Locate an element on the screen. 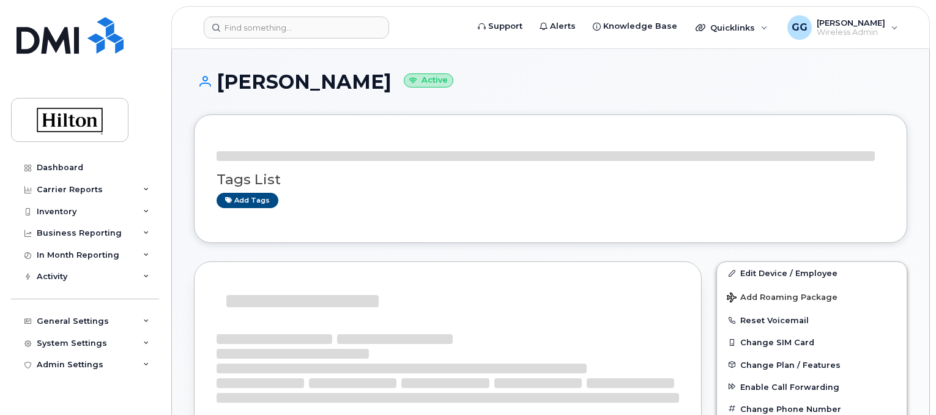 This screenshot has height=415, width=936. span: Change Plan / Features is located at coordinates (790, 364).